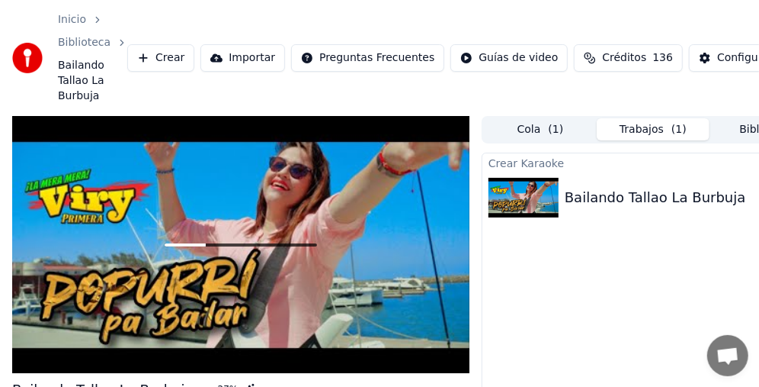 This screenshot has height=387, width=759. I want to click on button: Guías de video, so click(509, 58).